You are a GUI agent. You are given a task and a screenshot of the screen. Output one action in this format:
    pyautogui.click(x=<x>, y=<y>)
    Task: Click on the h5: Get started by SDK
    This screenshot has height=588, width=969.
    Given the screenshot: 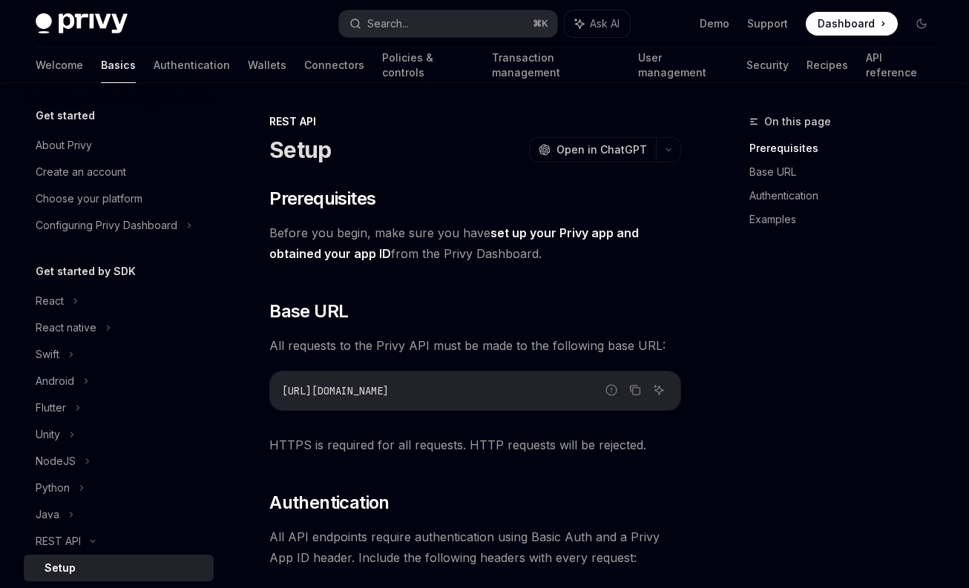 What is the action you would take?
    pyautogui.click(x=85, y=271)
    